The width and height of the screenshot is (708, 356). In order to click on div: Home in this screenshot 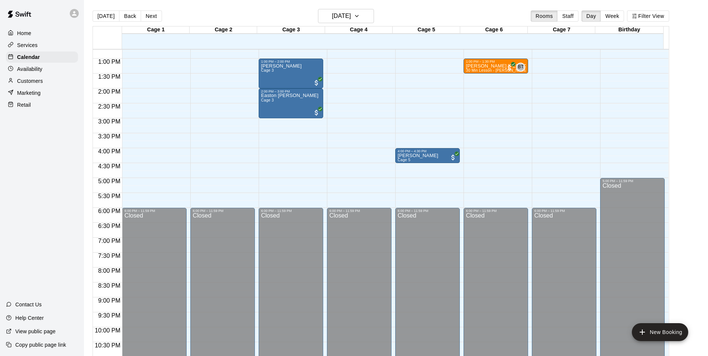, I will do `click(42, 33)`.